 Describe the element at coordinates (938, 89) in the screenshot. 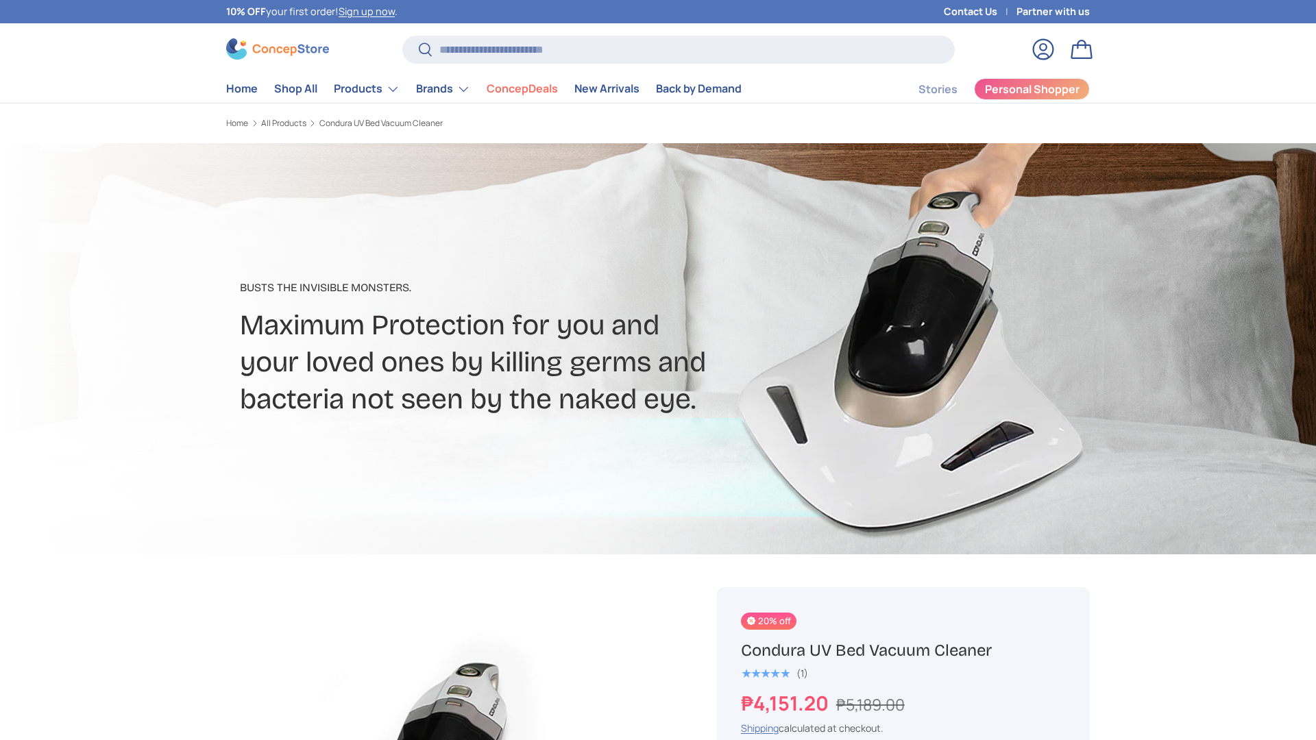

I see `a: Stories` at that location.